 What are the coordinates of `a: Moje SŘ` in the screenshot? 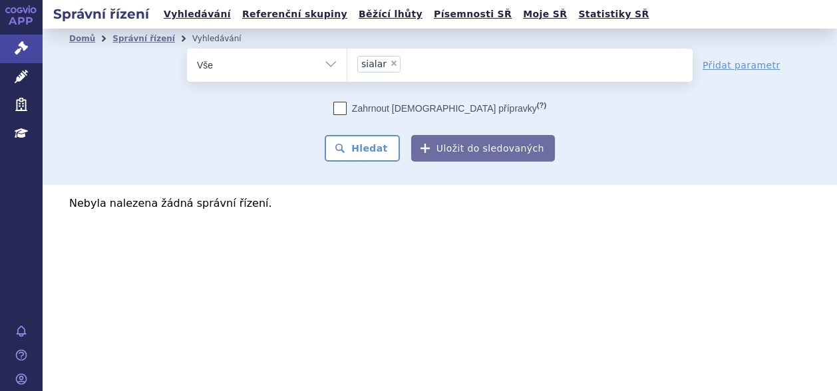 It's located at (545, 14).